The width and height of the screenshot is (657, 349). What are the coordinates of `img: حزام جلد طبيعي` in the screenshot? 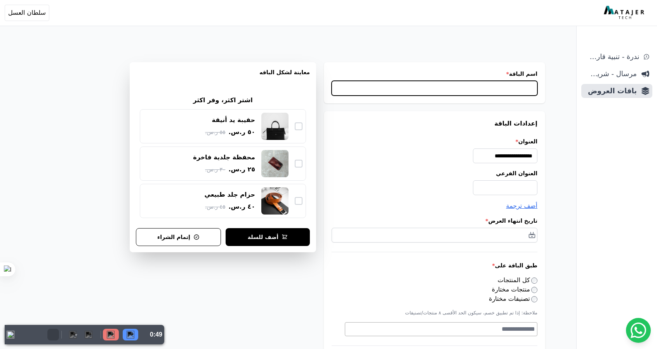 It's located at (275, 201).